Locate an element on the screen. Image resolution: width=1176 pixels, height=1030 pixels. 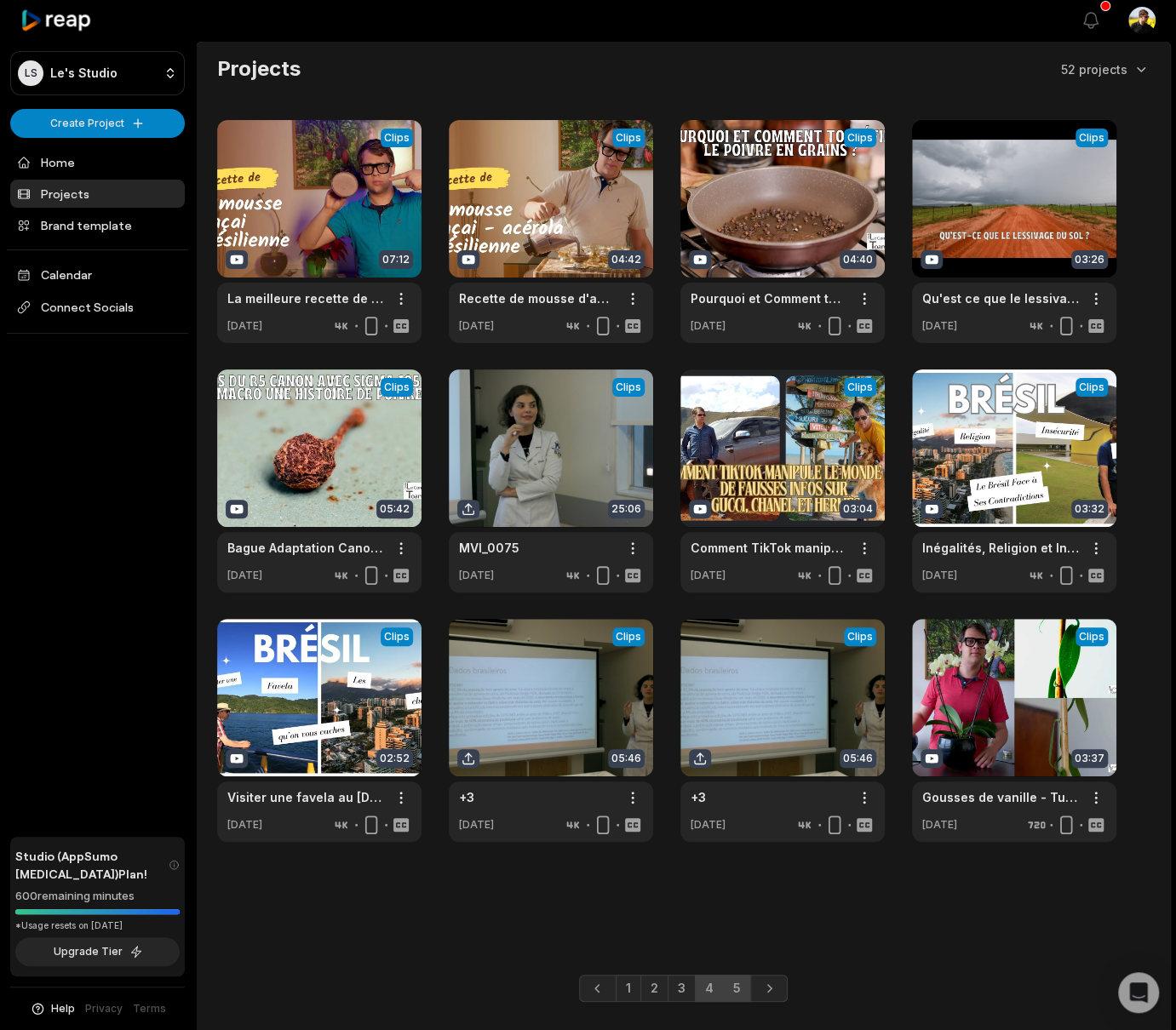
a: Page 1 is located at coordinates (628, 988).